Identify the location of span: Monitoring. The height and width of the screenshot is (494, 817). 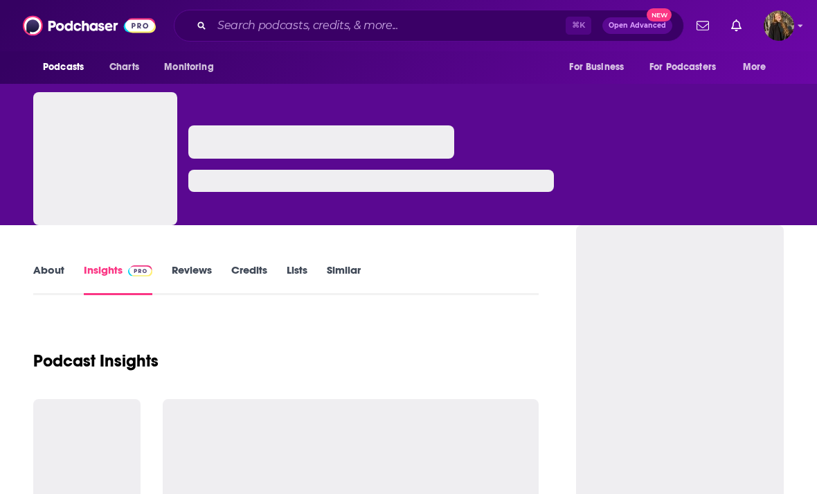
(188, 67).